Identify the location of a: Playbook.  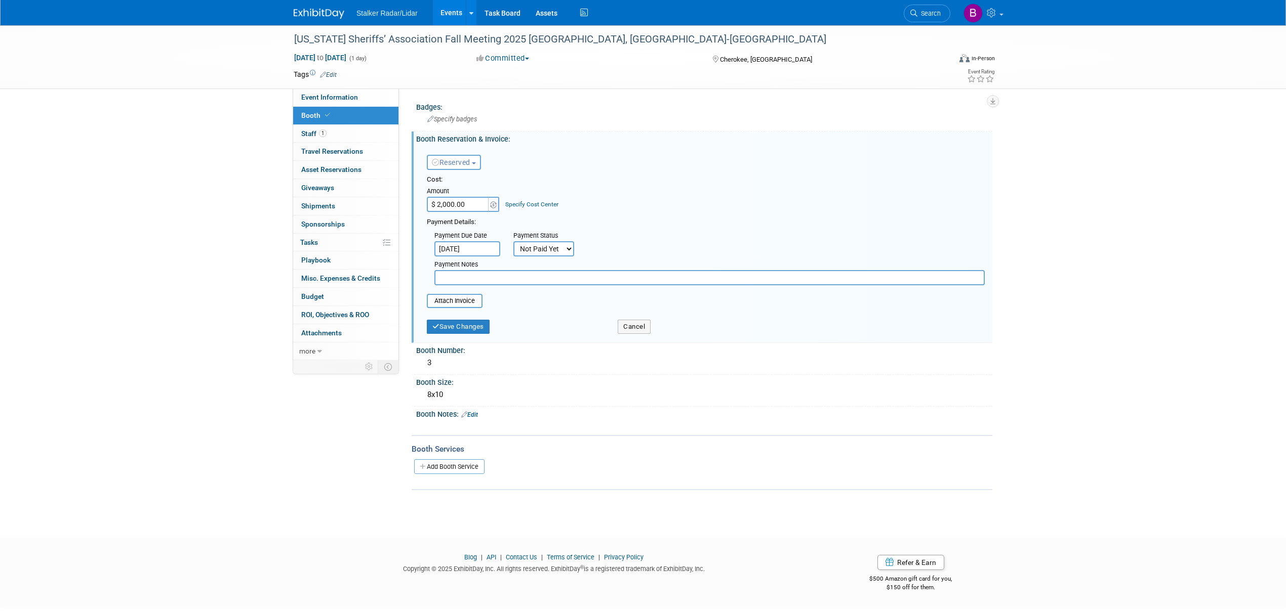
(346, 260).